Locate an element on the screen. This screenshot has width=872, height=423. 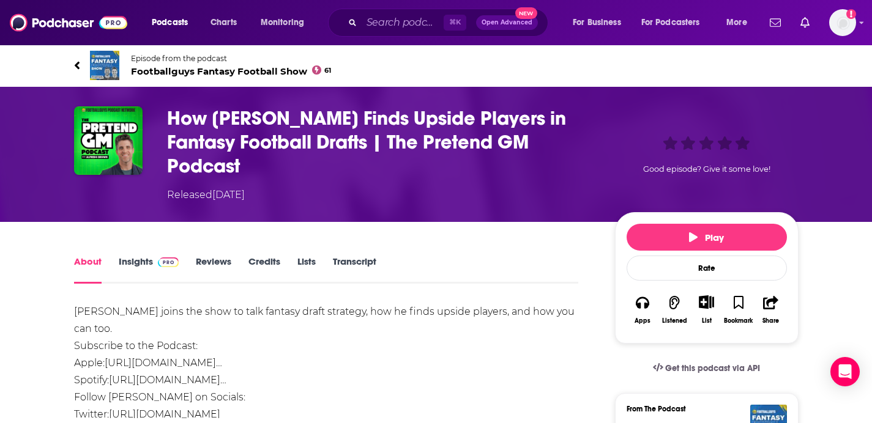
a: Charts is located at coordinates (223, 23).